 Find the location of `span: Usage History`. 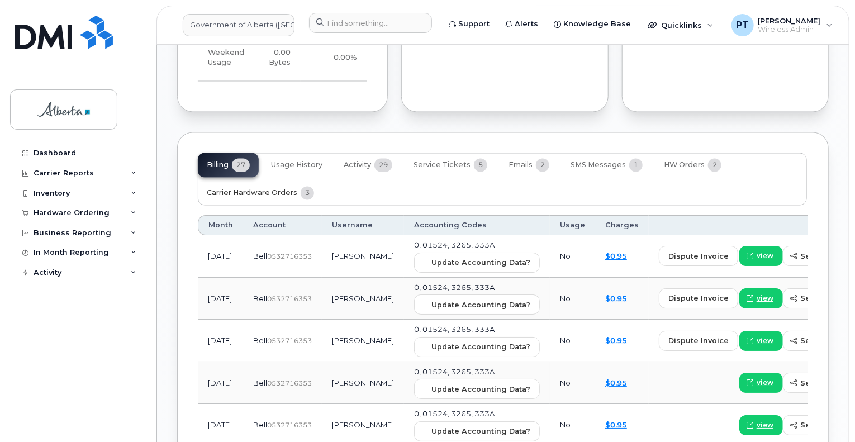

span: Usage History is located at coordinates (297, 165).